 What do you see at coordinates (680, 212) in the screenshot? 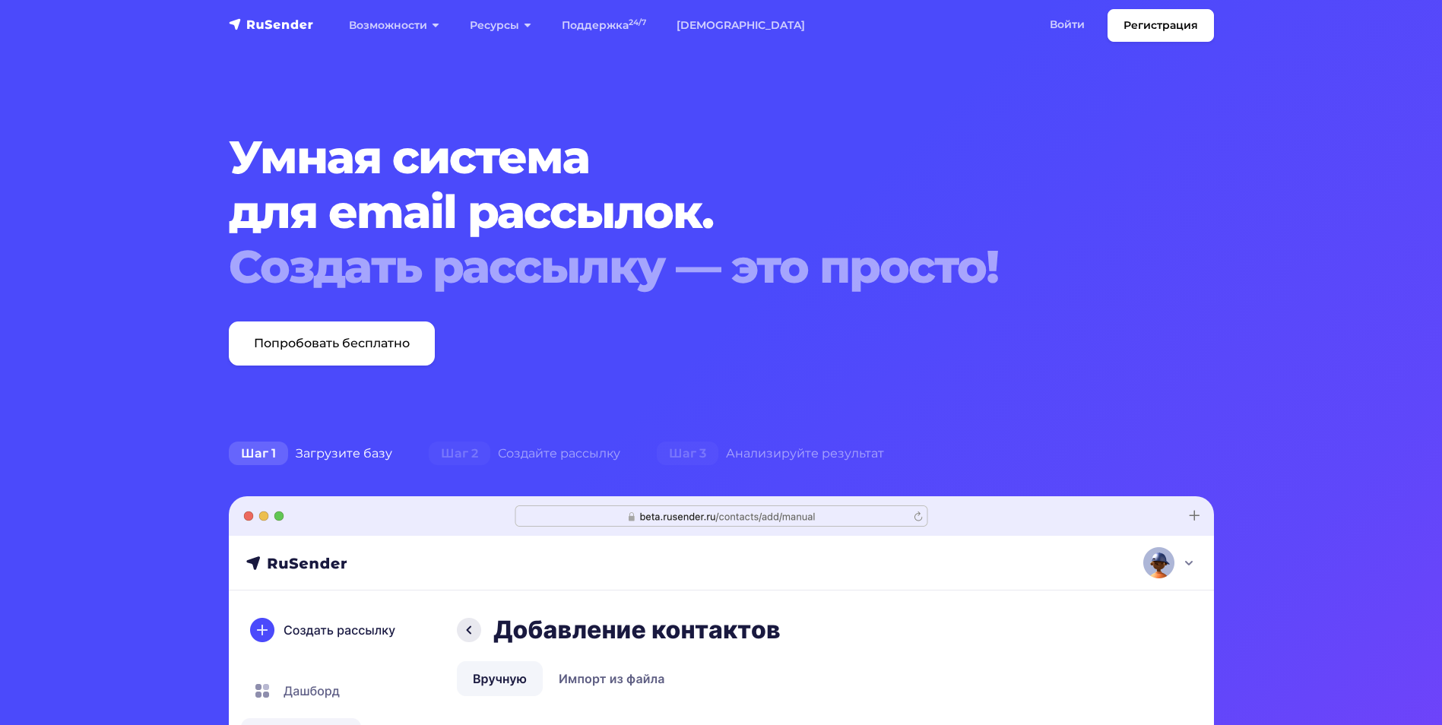
I see `h1: Умная система для email рассылок.` at bounding box center [680, 212].